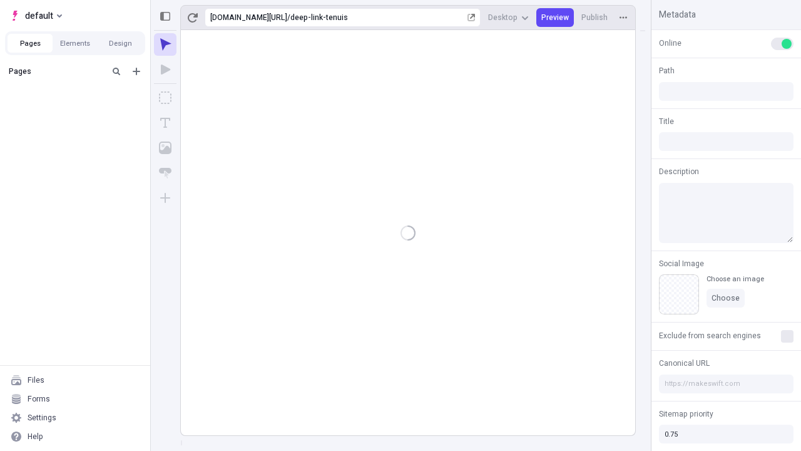 Image resolution: width=801 pixels, height=451 pixels. Describe the element at coordinates (36, 16) in the screenshot. I see `button: Select site` at that location.